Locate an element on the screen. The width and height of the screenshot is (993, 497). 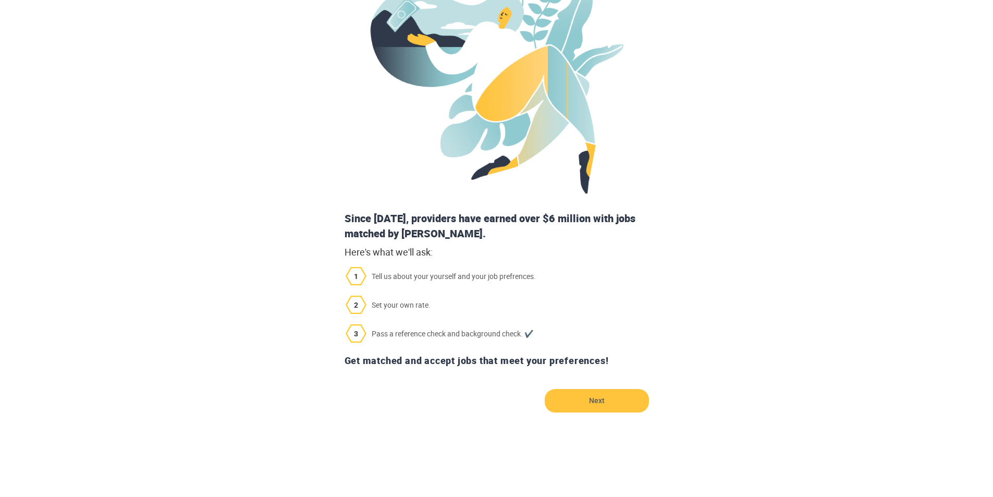
div: Get matched and accept jobs that meet your preferences! is located at coordinates (497, 360).